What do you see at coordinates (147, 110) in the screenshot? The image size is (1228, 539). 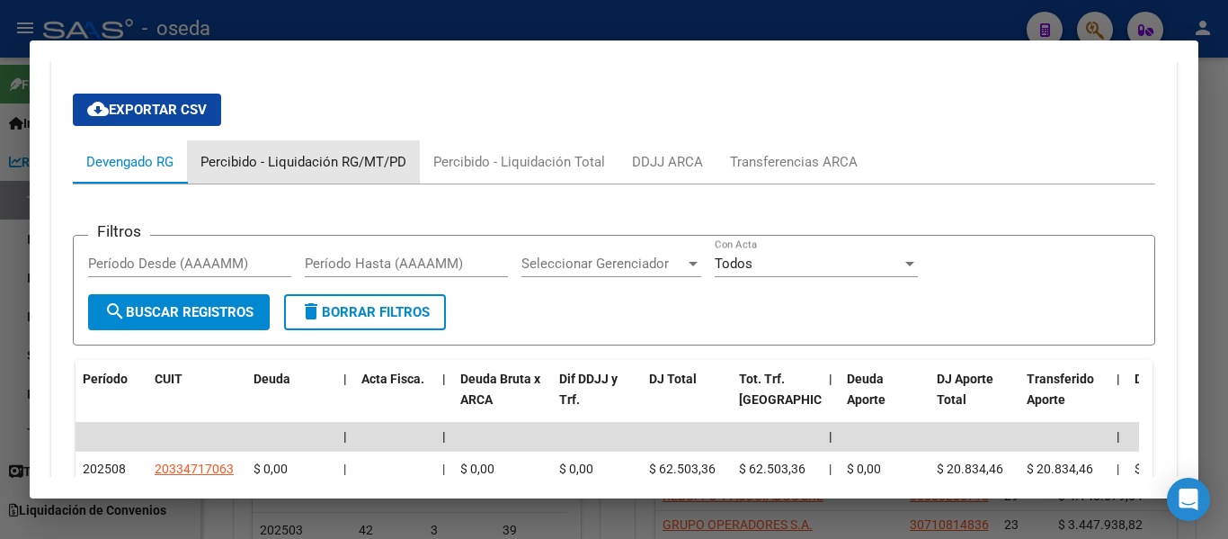 I see `button: Exportar CSV` at bounding box center [147, 110].